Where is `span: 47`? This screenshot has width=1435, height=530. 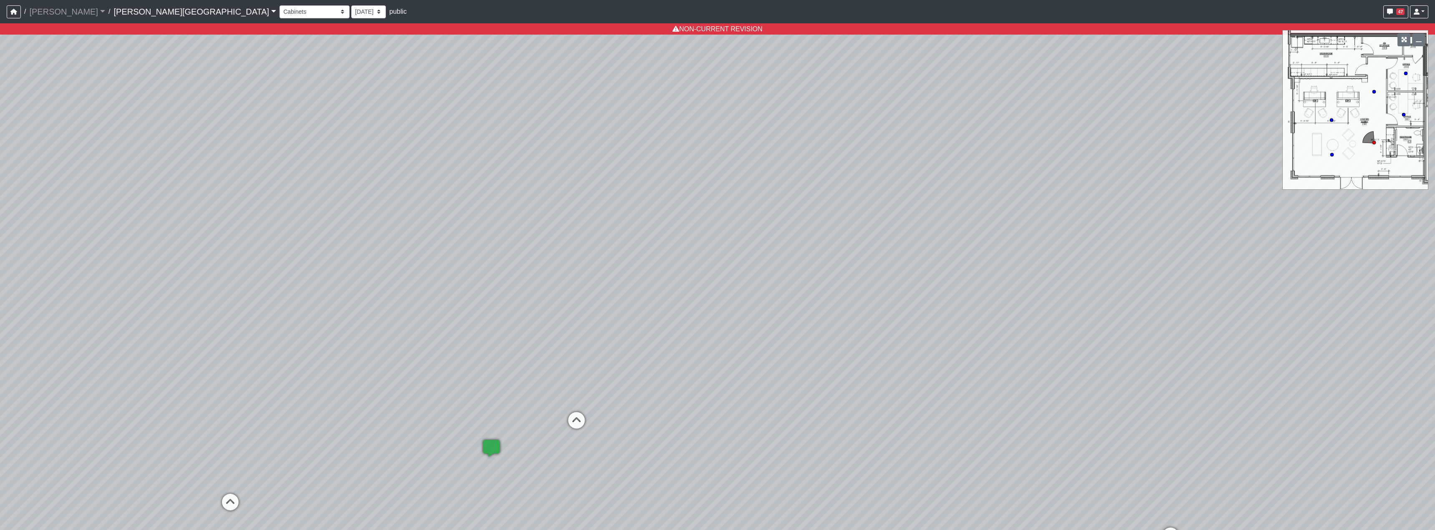 span: 47 is located at coordinates (1401, 12).